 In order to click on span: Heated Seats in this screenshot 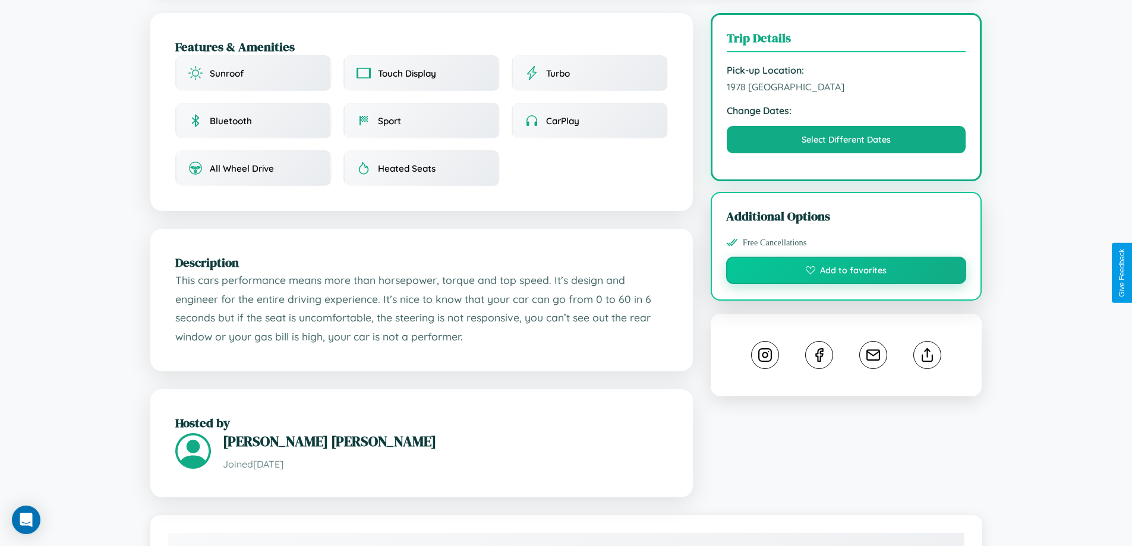, I will do `click(406, 168)`.